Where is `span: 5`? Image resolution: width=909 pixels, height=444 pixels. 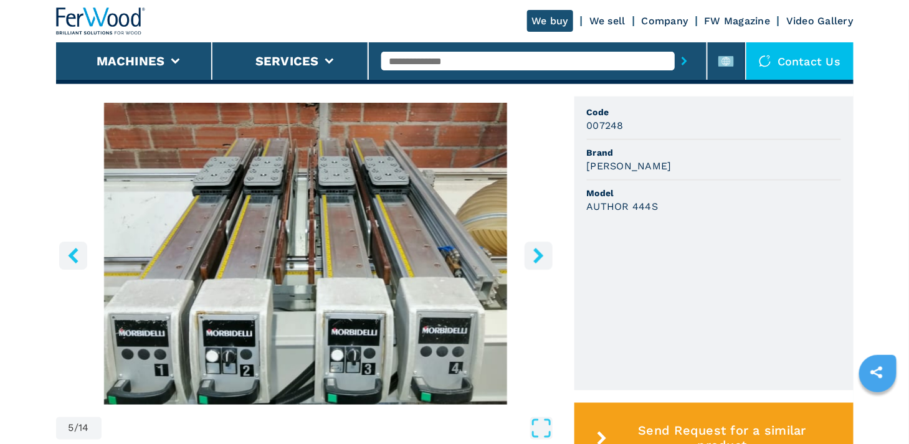
span: 5 is located at coordinates (71, 429).